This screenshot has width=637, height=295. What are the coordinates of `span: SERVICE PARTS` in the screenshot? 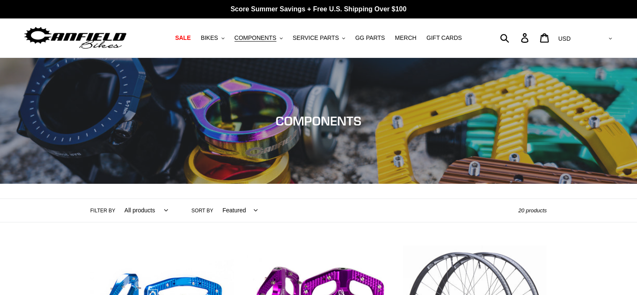 It's located at (316, 38).